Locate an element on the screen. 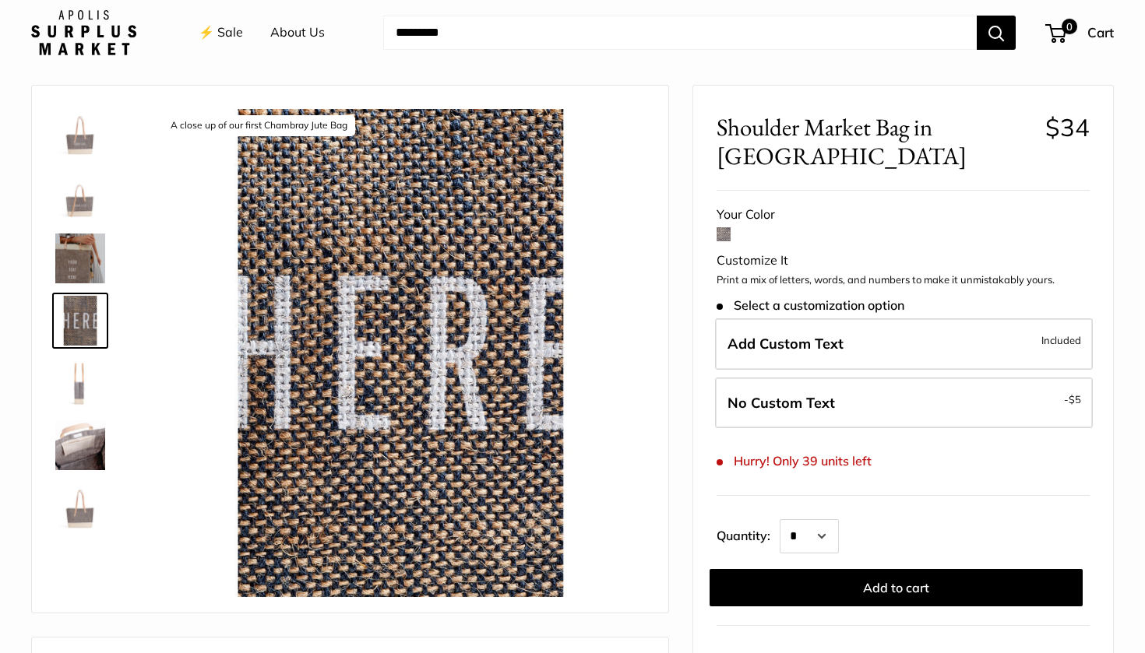 The height and width of the screenshot is (653, 1145). img: Apolis: Surplus Market is located at coordinates (83, 33).